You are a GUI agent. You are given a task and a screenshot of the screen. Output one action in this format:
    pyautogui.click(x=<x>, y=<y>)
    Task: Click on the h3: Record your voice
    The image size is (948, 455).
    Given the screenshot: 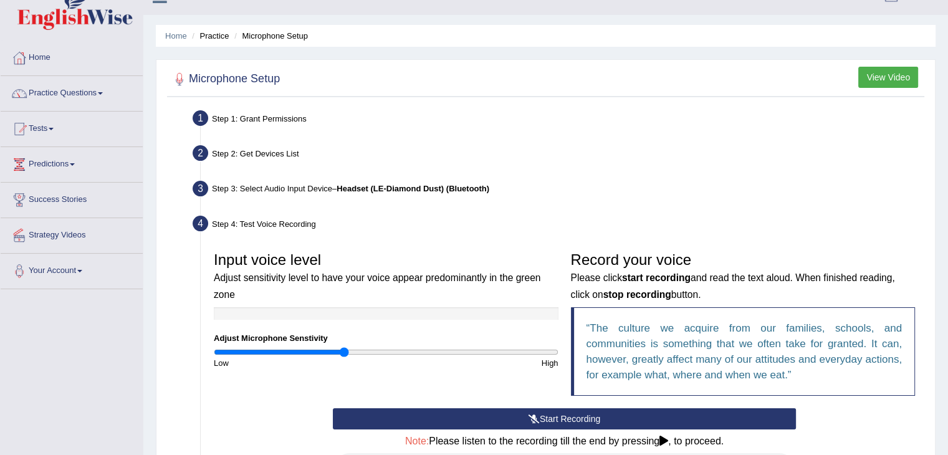 What is the action you would take?
    pyautogui.click(x=743, y=276)
    